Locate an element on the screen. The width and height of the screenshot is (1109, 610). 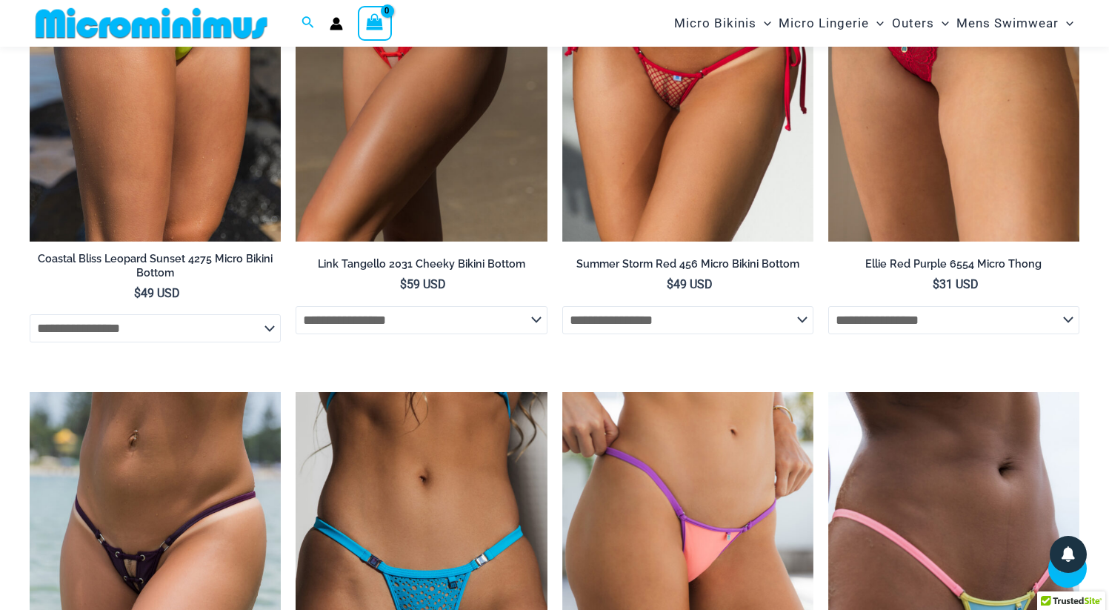
img: MM SHOP LOGO FLAT is located at coordinates (151, 23).